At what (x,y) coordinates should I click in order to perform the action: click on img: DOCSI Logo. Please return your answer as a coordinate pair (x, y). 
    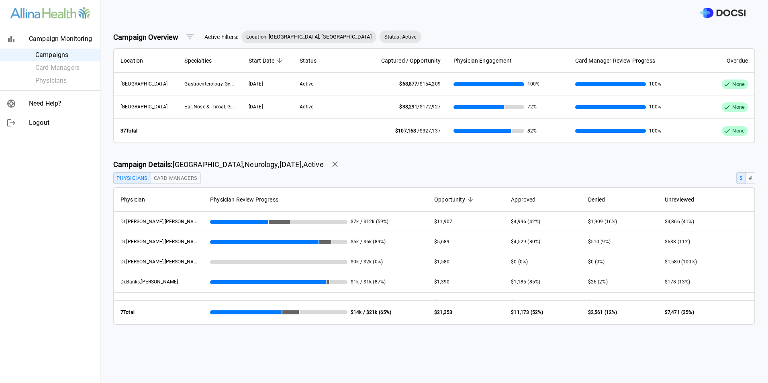
    Looking at the image, I should click on (722, 13).